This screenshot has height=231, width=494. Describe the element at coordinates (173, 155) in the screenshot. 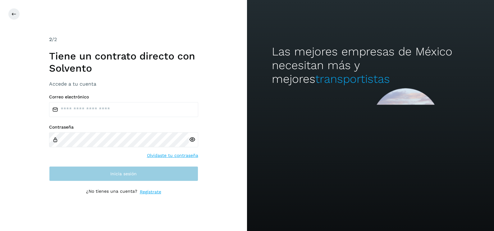

I see `a: Olvidaste tu contraseña` at that location.